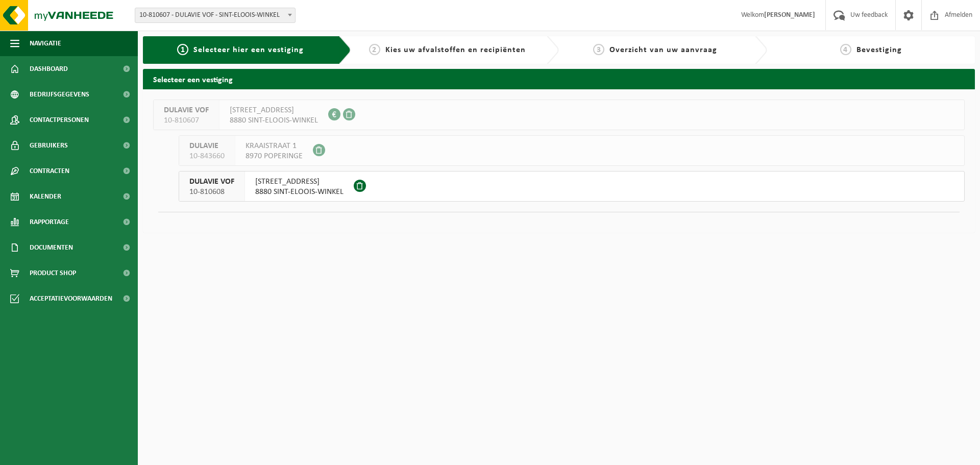 The width and height of the screenshot is (980, 465). I want to click on span: 10-843660, so click(207, 156).